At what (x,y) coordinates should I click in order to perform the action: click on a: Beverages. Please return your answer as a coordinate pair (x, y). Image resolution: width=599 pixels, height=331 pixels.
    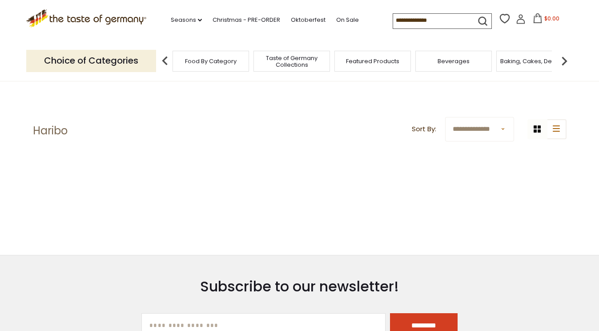
    Looking at the image, I should click on (453, 61).